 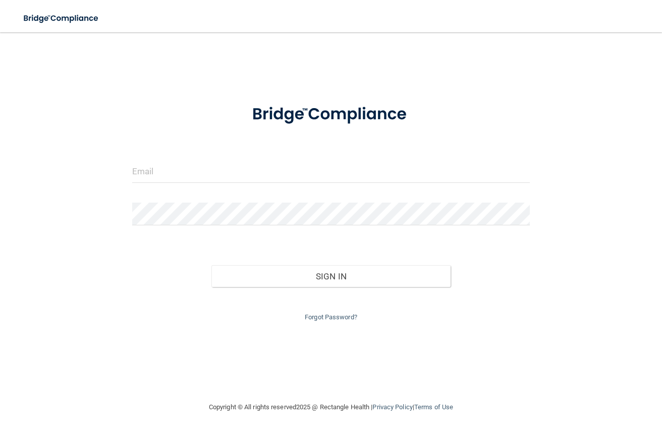 I want to click on a: Forgot Password?, so click(x=331, y=316).